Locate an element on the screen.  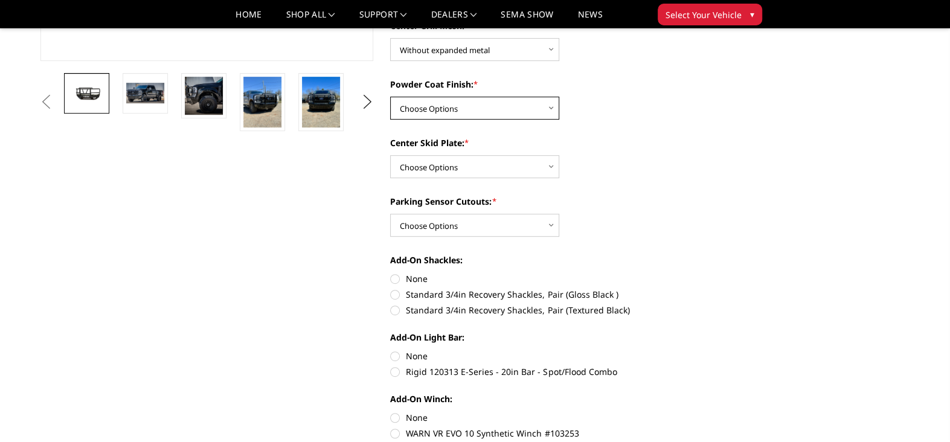
div: Chat Widget is located at coordinates (920, 413).